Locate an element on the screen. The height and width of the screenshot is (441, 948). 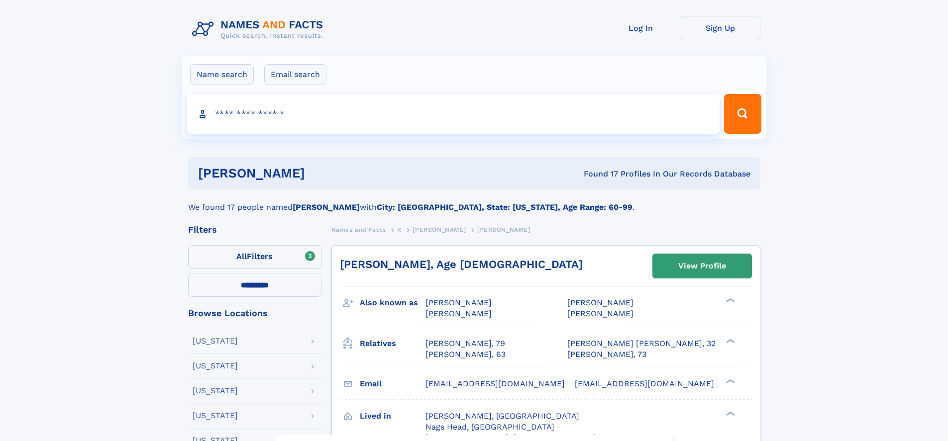
label: Name search is located at coordinates (222, 75).